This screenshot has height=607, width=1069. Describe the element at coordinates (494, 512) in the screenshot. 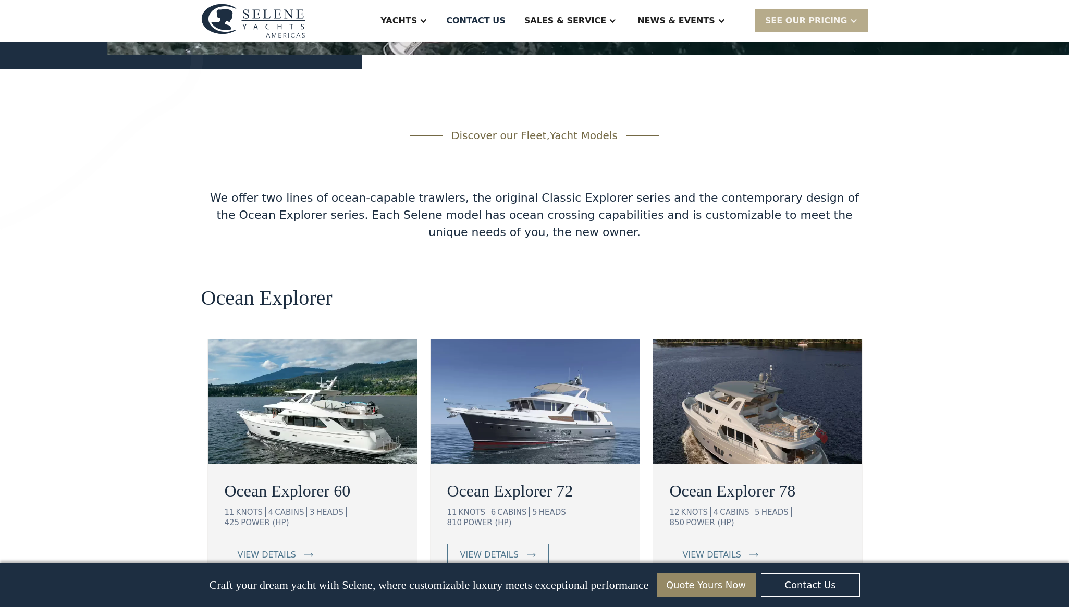

I see `div: 6` at that location.